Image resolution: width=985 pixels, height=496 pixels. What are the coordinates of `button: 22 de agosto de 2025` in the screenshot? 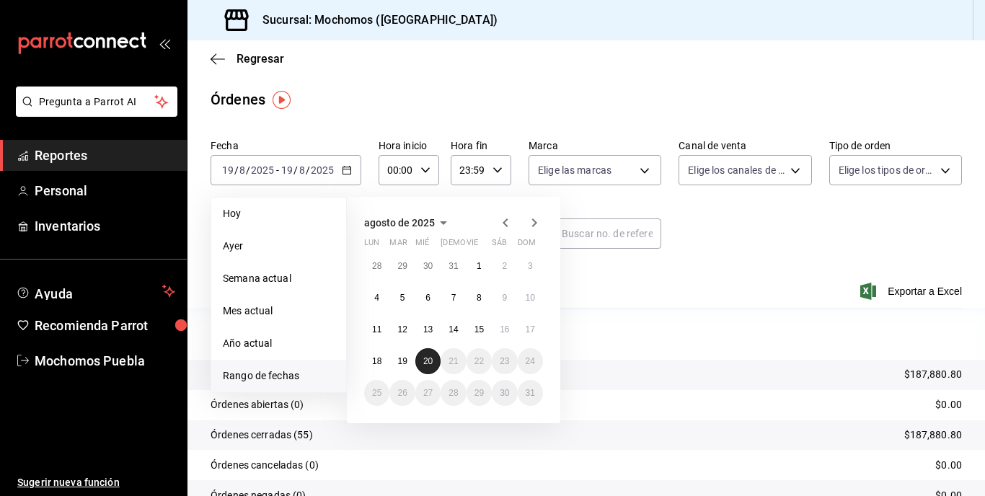 It's located at (479, 361).